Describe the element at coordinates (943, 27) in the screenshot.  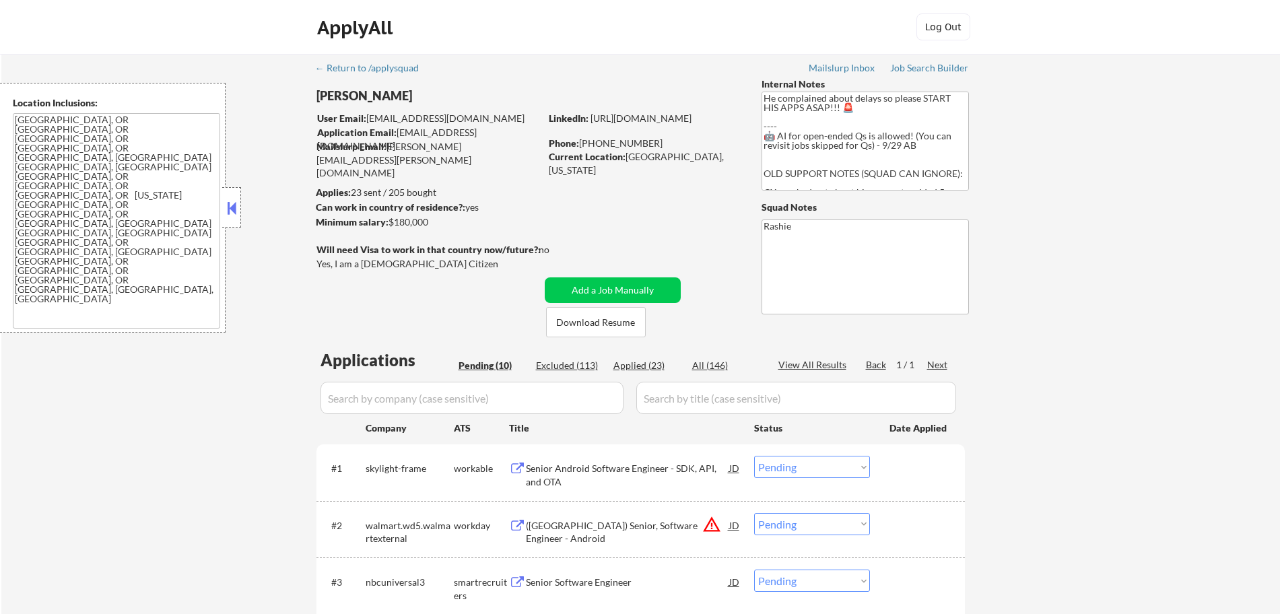
I see `button: Log Out` at that location.